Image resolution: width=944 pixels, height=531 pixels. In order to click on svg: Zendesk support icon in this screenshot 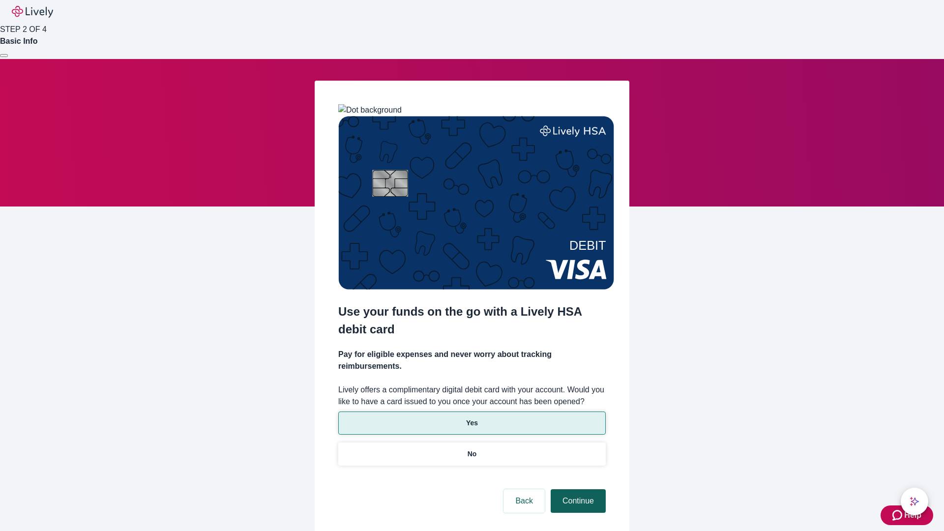, I will do `click(898, 515)`.